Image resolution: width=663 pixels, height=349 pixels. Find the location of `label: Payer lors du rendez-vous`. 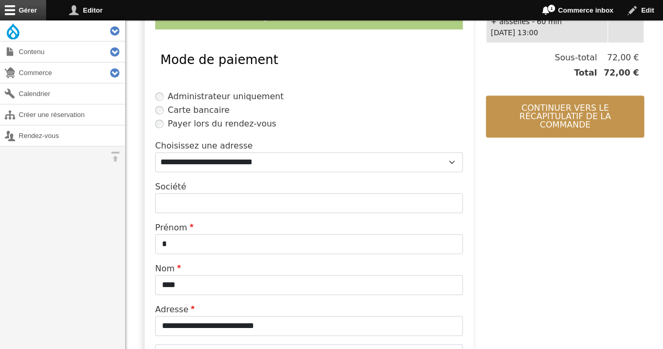

label: Payer lors du rendez-vous is located at coordinates (222, 124).